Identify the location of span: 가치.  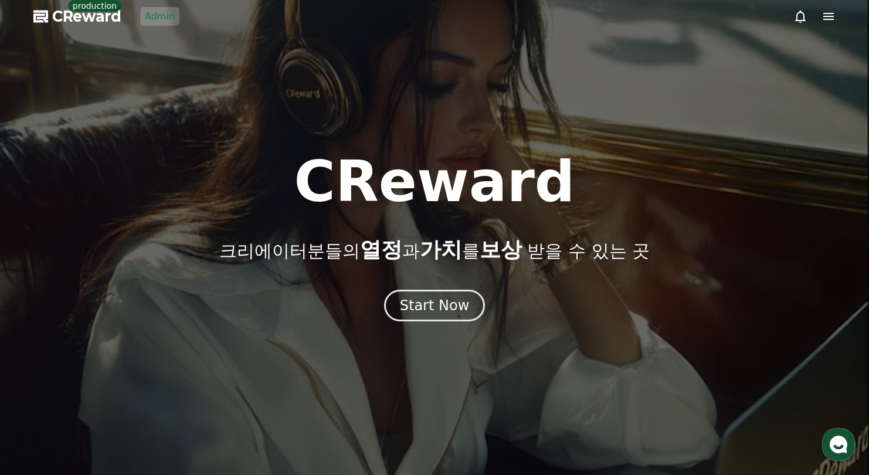
(441, 249).